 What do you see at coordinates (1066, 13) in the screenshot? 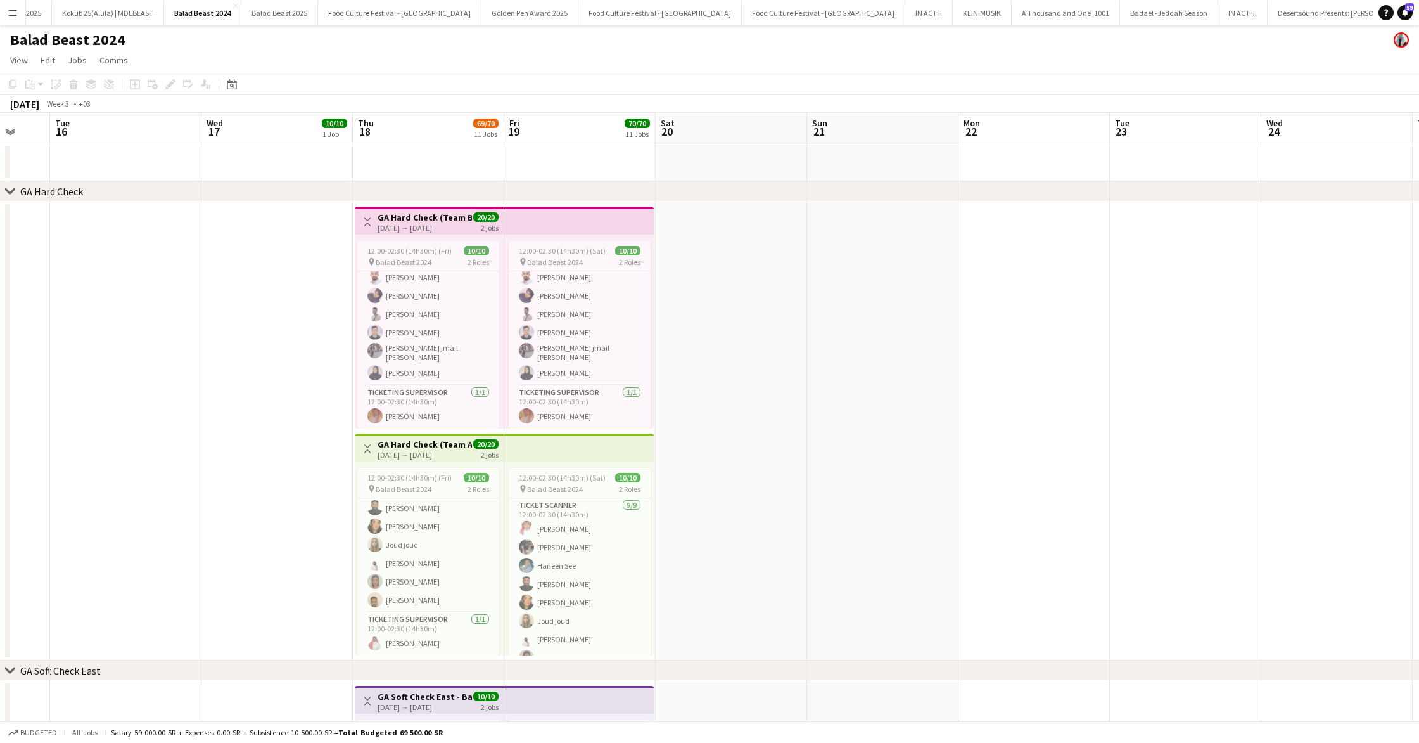
I see `button: A Thousand and One |1001` at bounding box center [1066, 13].